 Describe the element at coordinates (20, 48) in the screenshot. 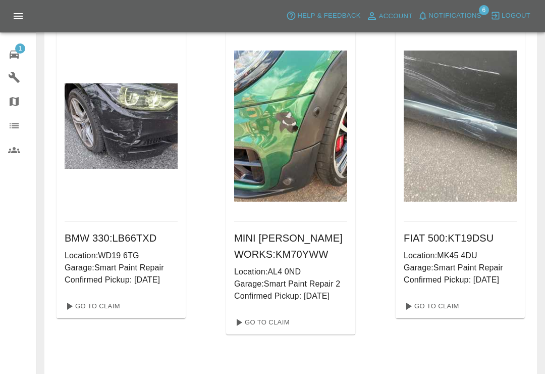

I see `span: 1` at that location.